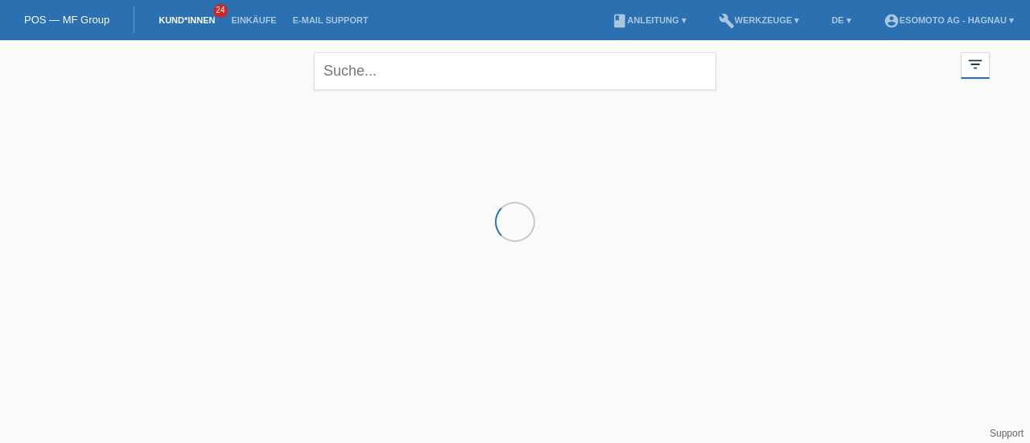 This screenshot has width=1030, height=443. I want to click on a: Einkäufe, so click(254, 20).